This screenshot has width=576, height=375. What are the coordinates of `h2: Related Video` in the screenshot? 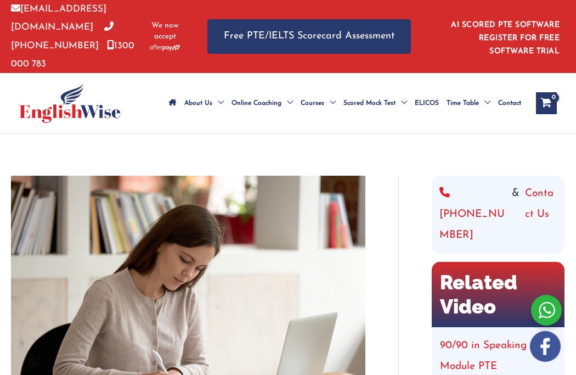 It's located at (498, 294).